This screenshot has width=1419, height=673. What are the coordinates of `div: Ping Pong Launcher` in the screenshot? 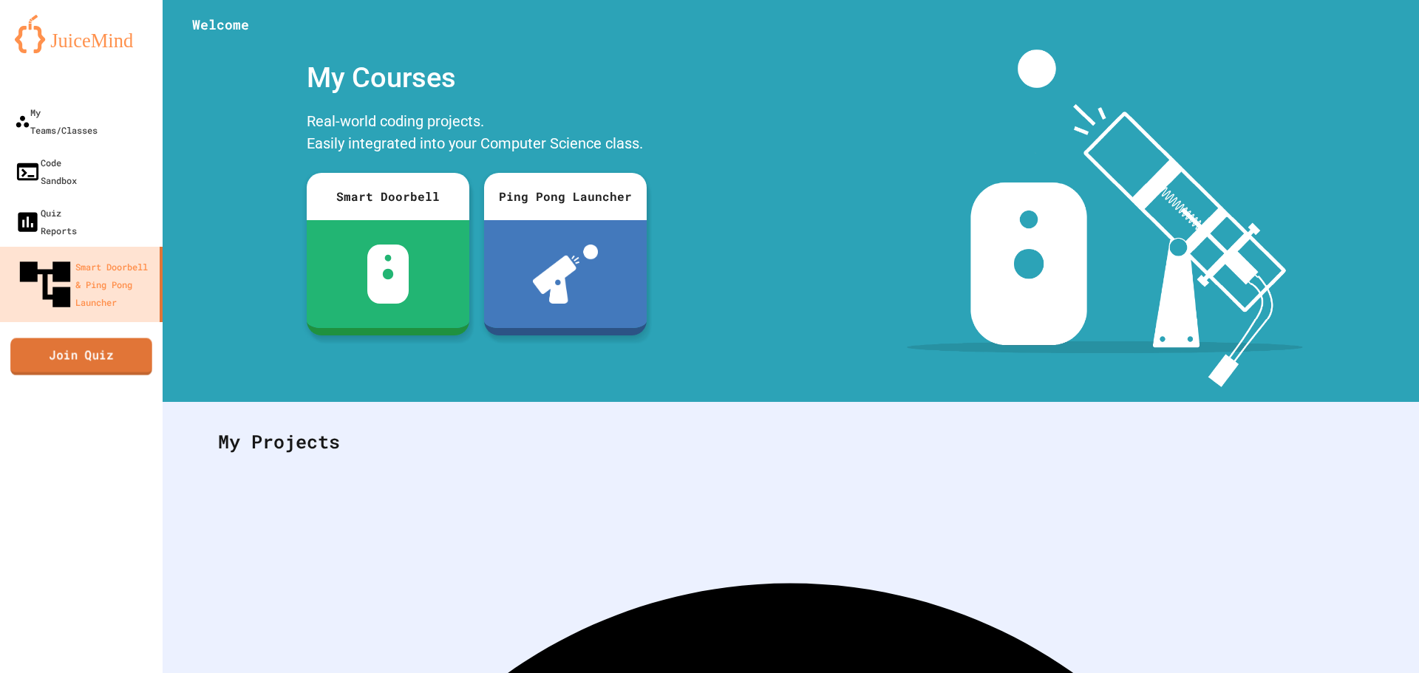 It's located at (565, 197).